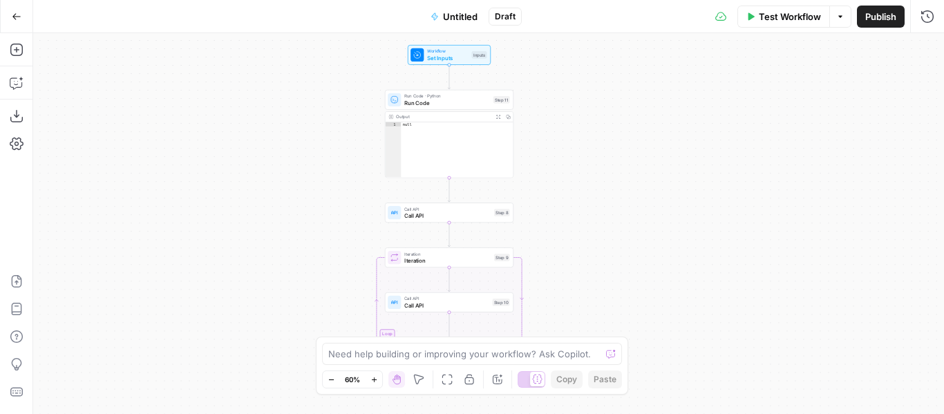 The width and height of the screenshot is (944, 414). Describe the element at coordinates (449, 133) in the screenshot. I see `div: Run Code · PythonRun CodeStep 11Outputnull` at that location.